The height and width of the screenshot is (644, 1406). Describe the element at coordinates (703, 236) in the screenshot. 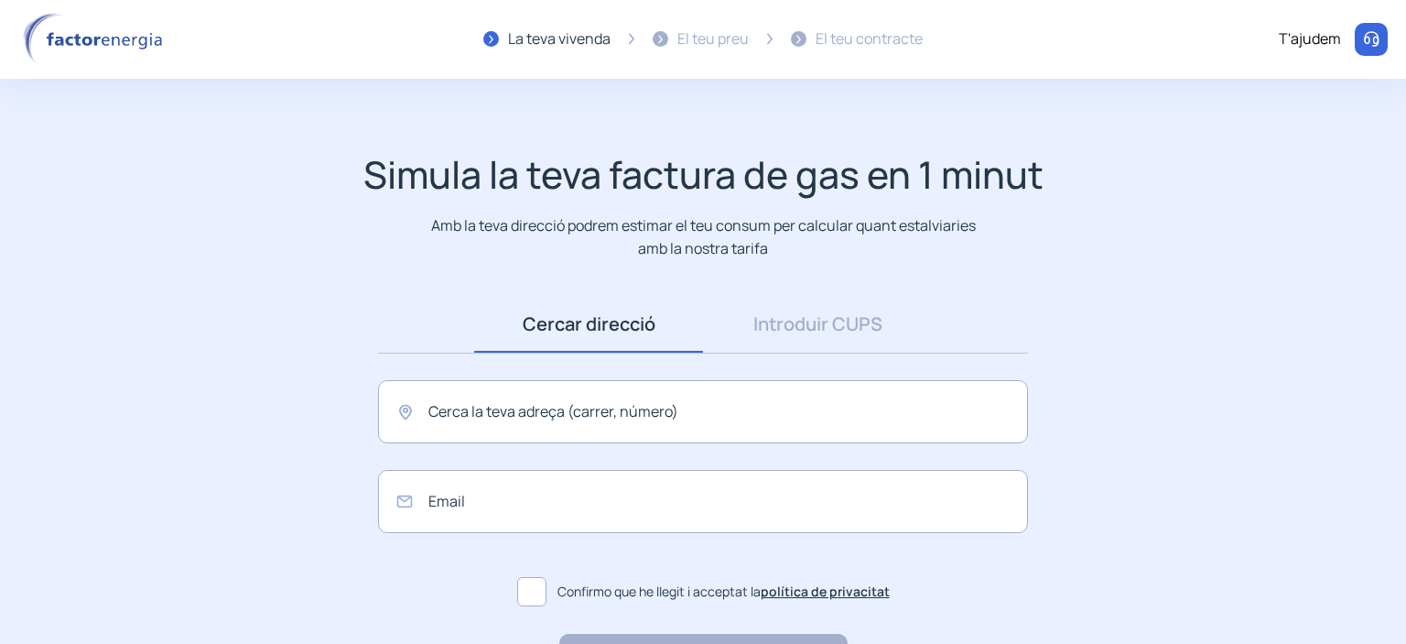

I see `p: Amb la teva direcció podrem estimar el teu consum per calcular quant estalviaries amb la nostra t...` at that location.